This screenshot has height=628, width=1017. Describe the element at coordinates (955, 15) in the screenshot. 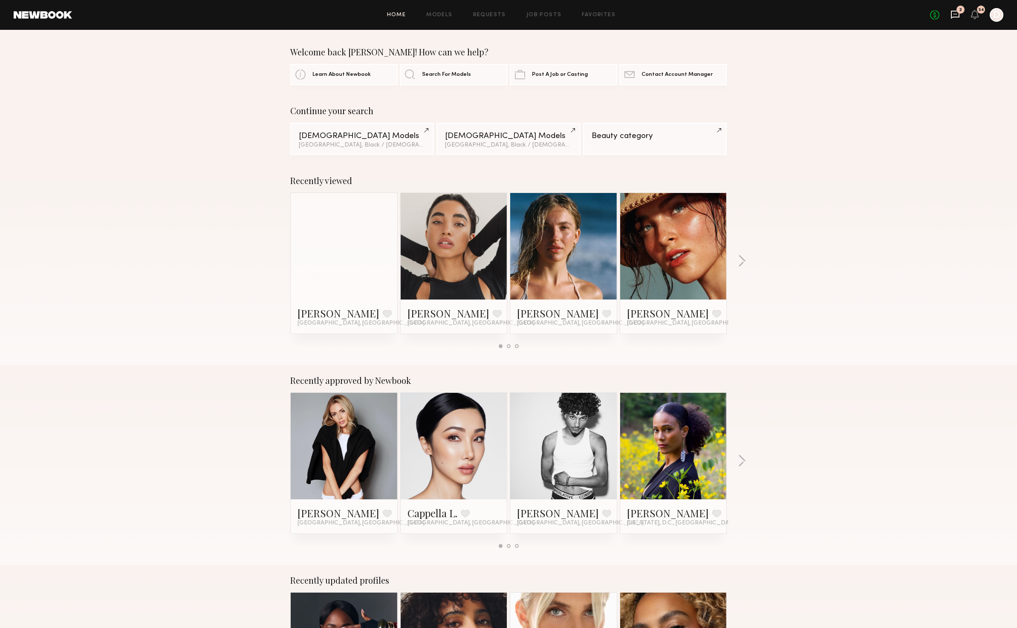

I see `a: 2` at that location.